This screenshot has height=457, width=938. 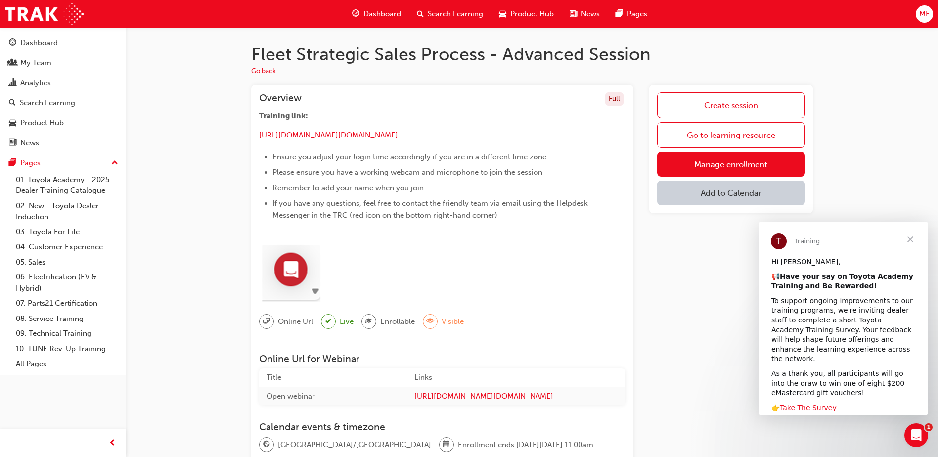 I want to click on a: Analytics, so click(x=63, y=83).